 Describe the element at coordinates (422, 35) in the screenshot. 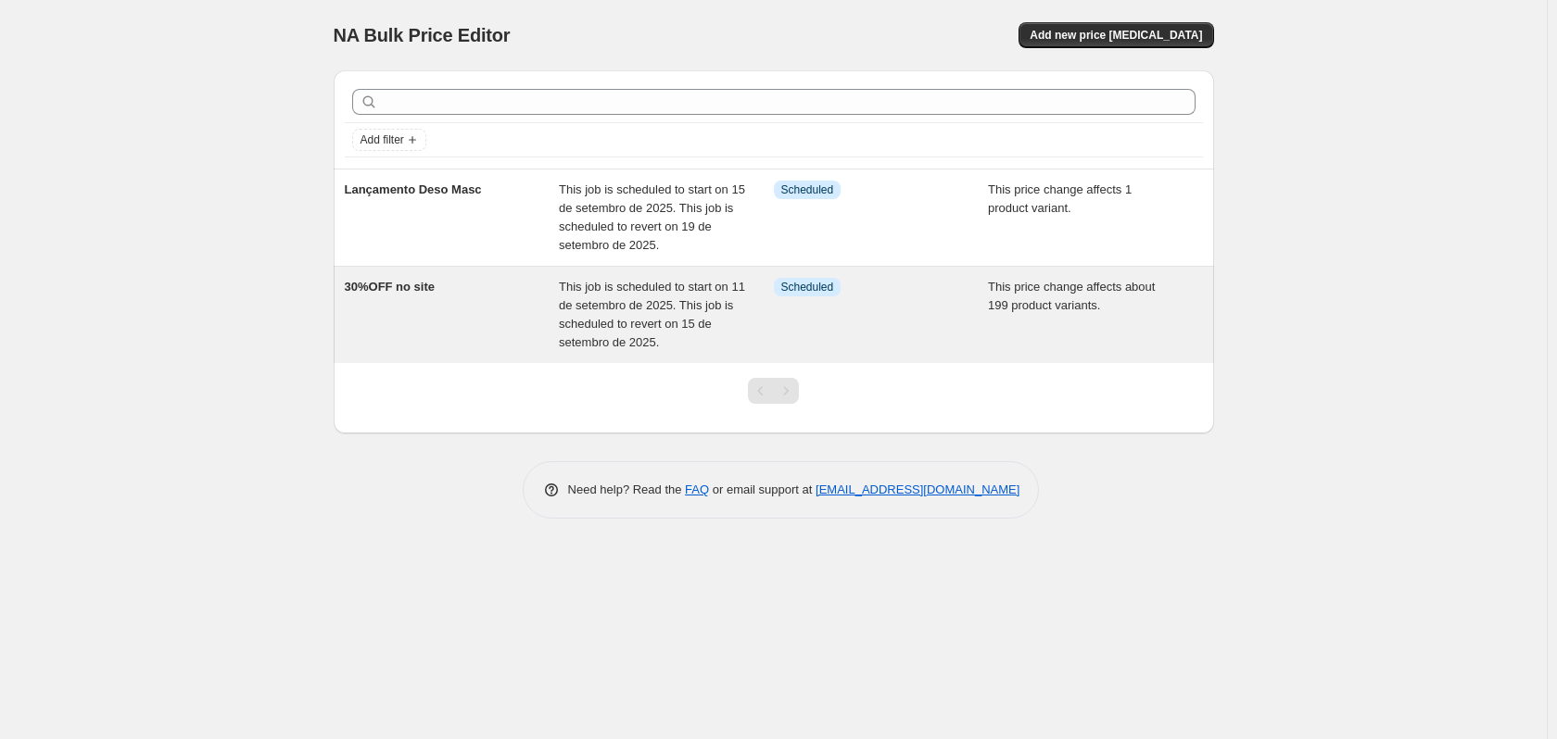

I see `span: NA Bulk Price Editor` at that location.